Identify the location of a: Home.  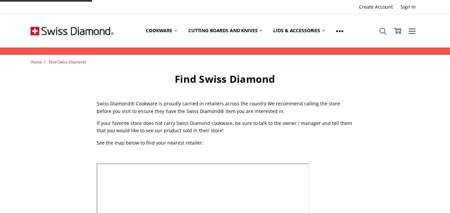
(36, 62).